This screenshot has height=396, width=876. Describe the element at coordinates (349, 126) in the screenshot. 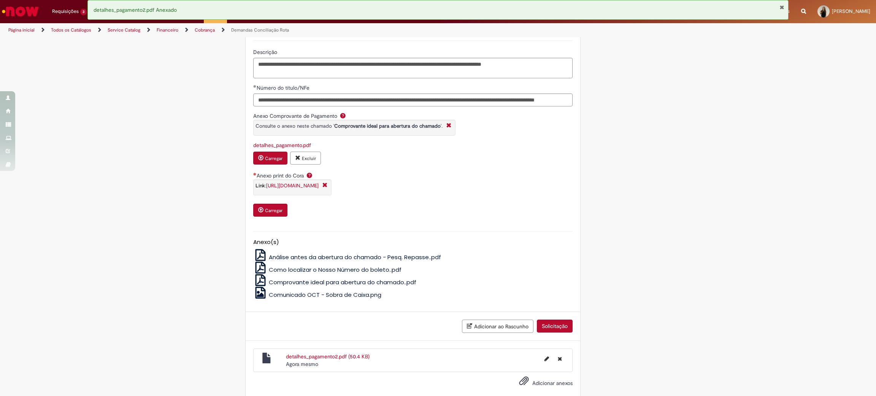

I see `span: Consulte o anexo neste chamado ' '.` at that location.